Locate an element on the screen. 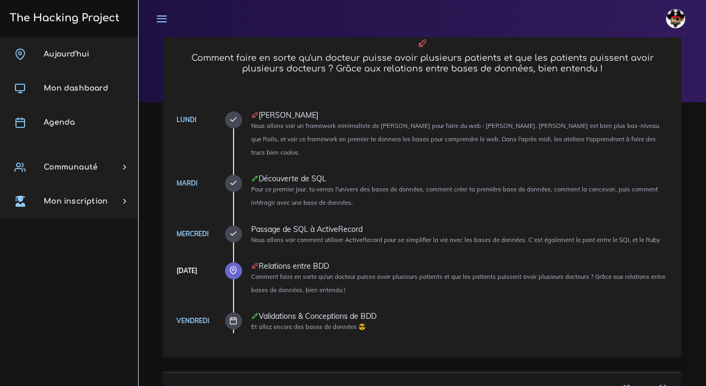 The width and height of the screenshot is (706, 386). div: Relations entre BDD is located at coordinates (461, 266).